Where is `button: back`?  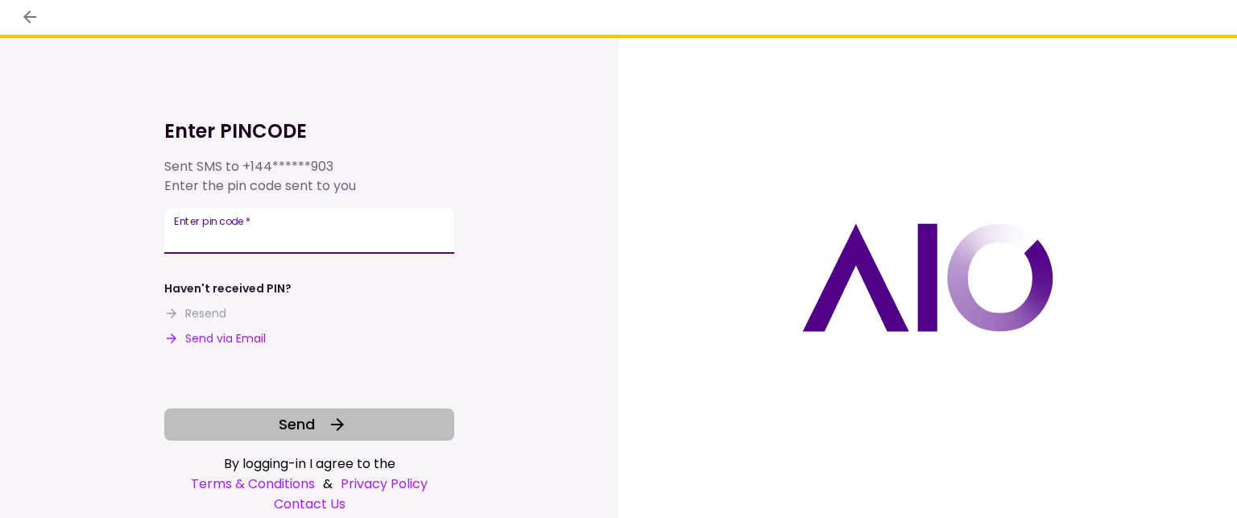 button: back is located at coordinates (30, 17).